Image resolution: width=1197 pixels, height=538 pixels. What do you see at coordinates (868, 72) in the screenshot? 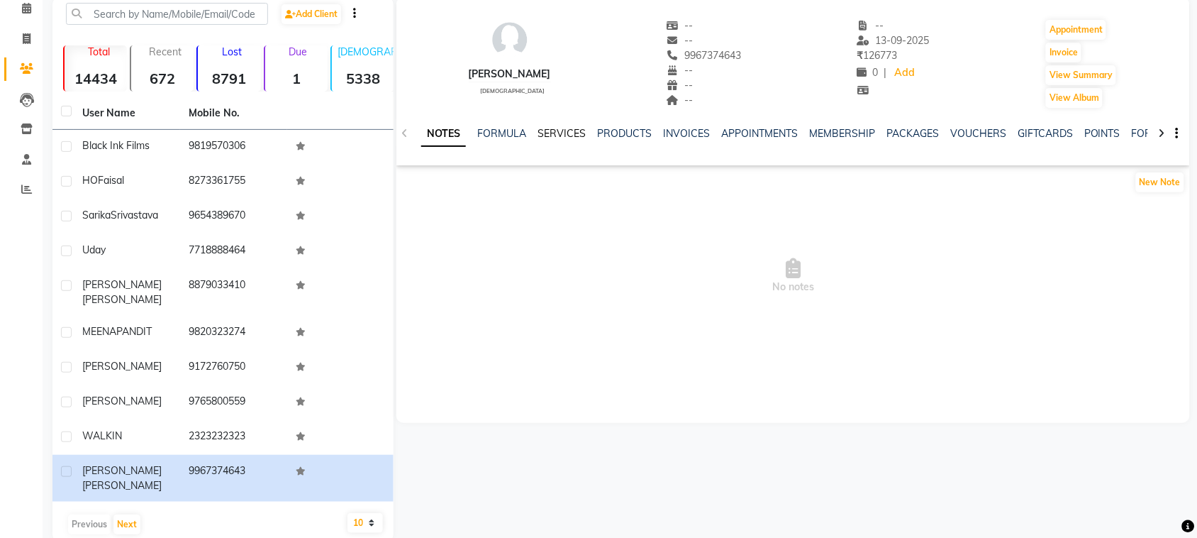
I see `span: 0` at bounding box center [868, 72].